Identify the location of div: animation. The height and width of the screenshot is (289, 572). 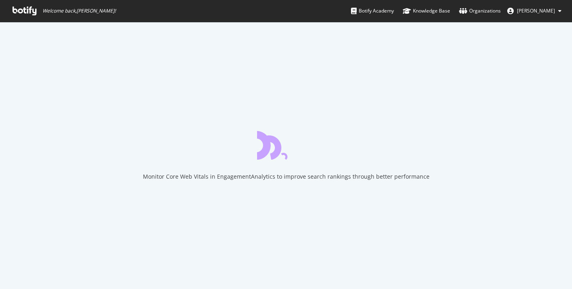
(286, 145).